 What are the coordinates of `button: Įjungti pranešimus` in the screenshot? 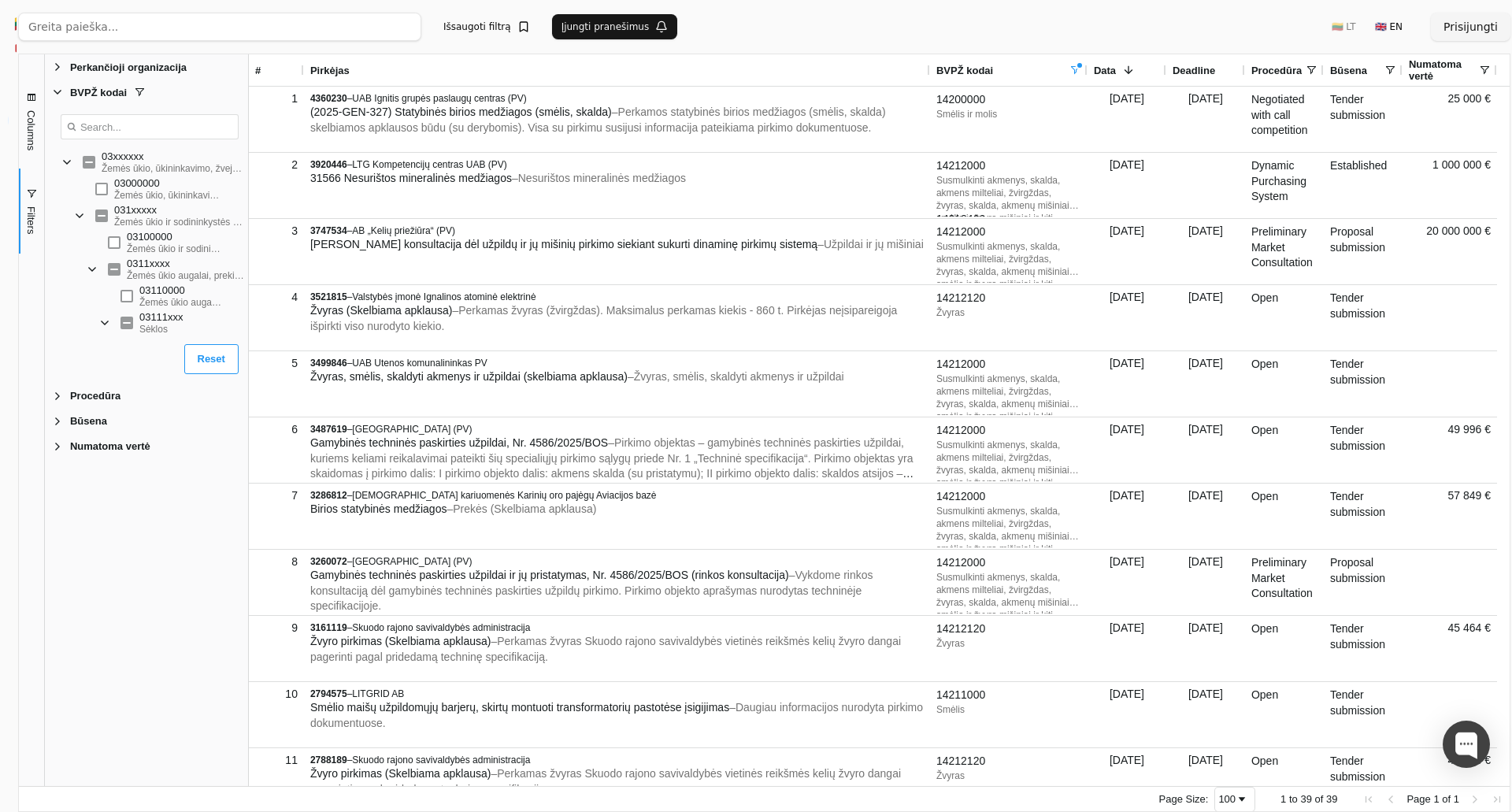 It's located at (616, 27).